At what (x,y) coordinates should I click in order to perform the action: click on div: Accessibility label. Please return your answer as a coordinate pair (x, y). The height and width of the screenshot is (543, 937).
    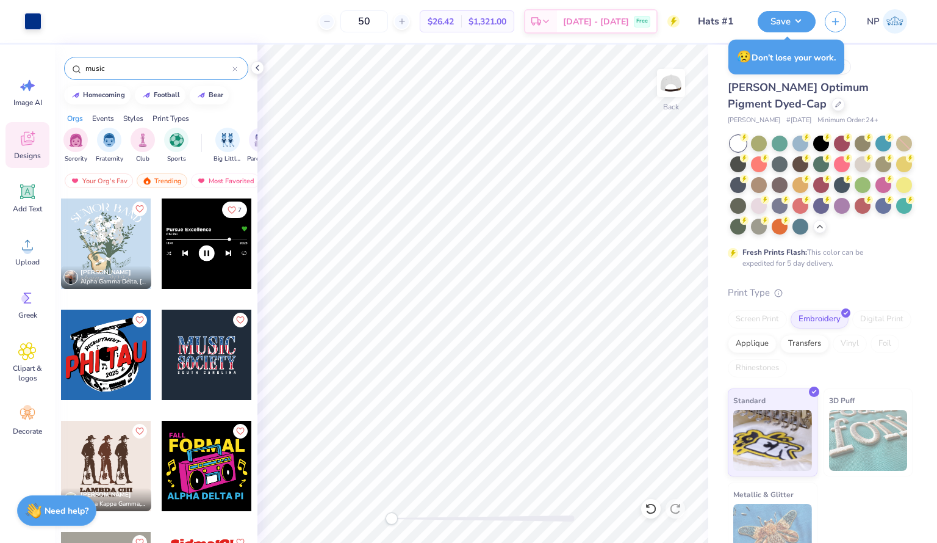
    Looking at the image, I should click on (392, 518).